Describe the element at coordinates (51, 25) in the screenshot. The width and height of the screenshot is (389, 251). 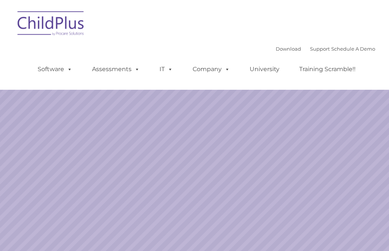
I see `img: ChildPlus by Procare Solutions` at that location.